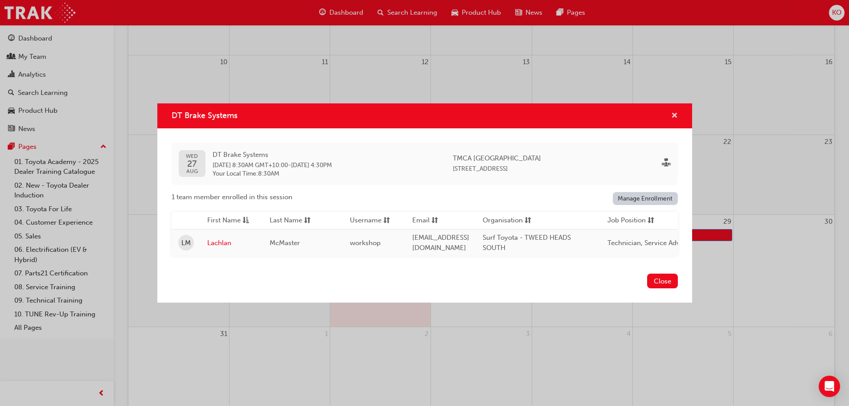  Describe the element at coordinates (421, 221) in the screenshot. I see `span: Email` at that location.